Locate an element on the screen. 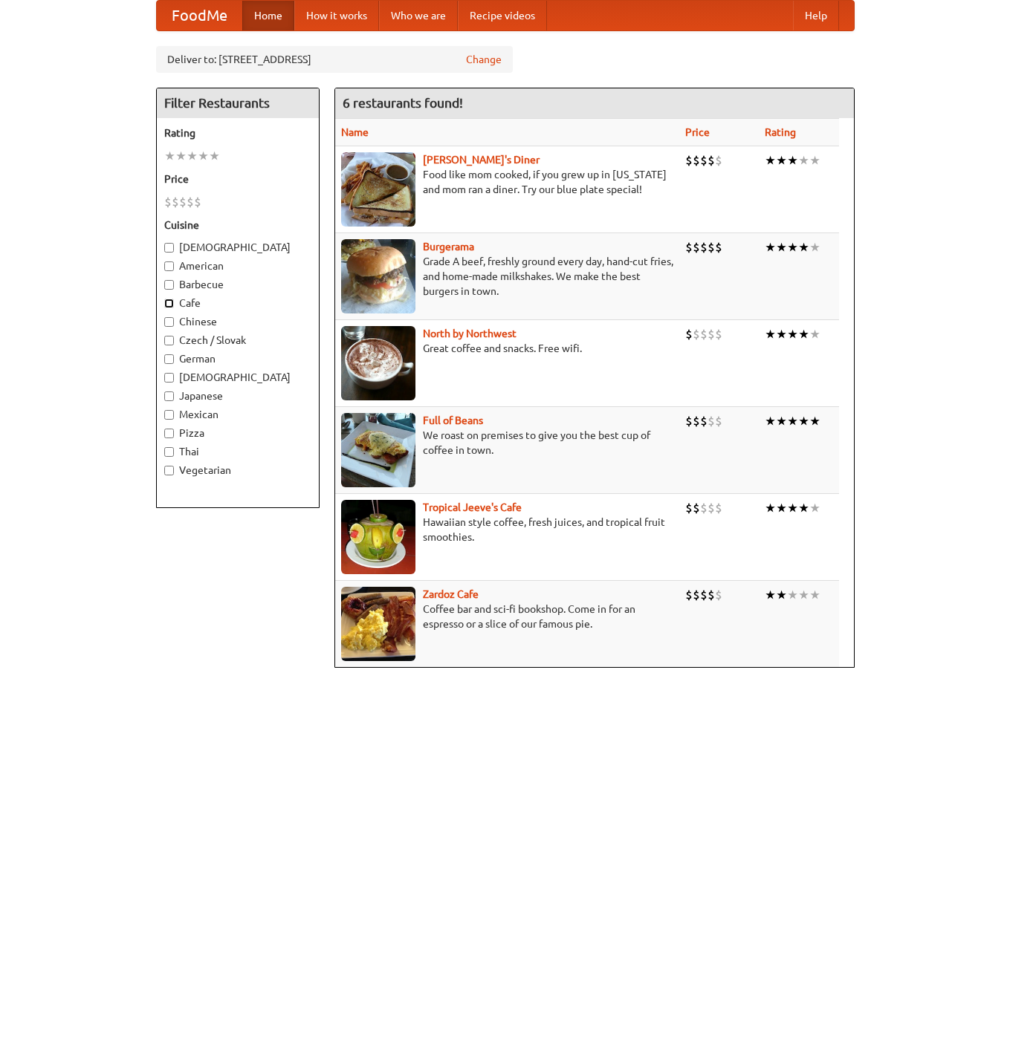  input: Vegetarian is located at coordinates (169, 470).